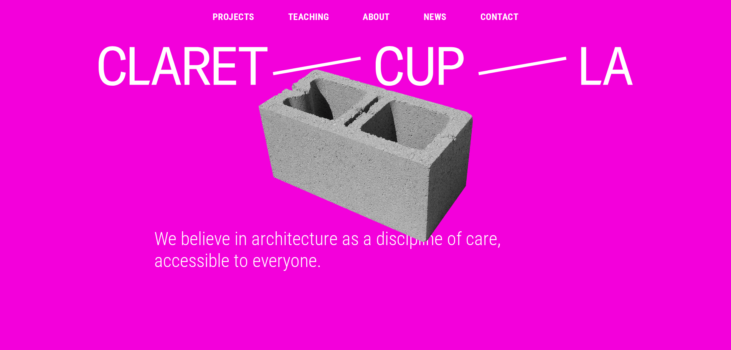  I want to click on a: News, so click(435, 17).